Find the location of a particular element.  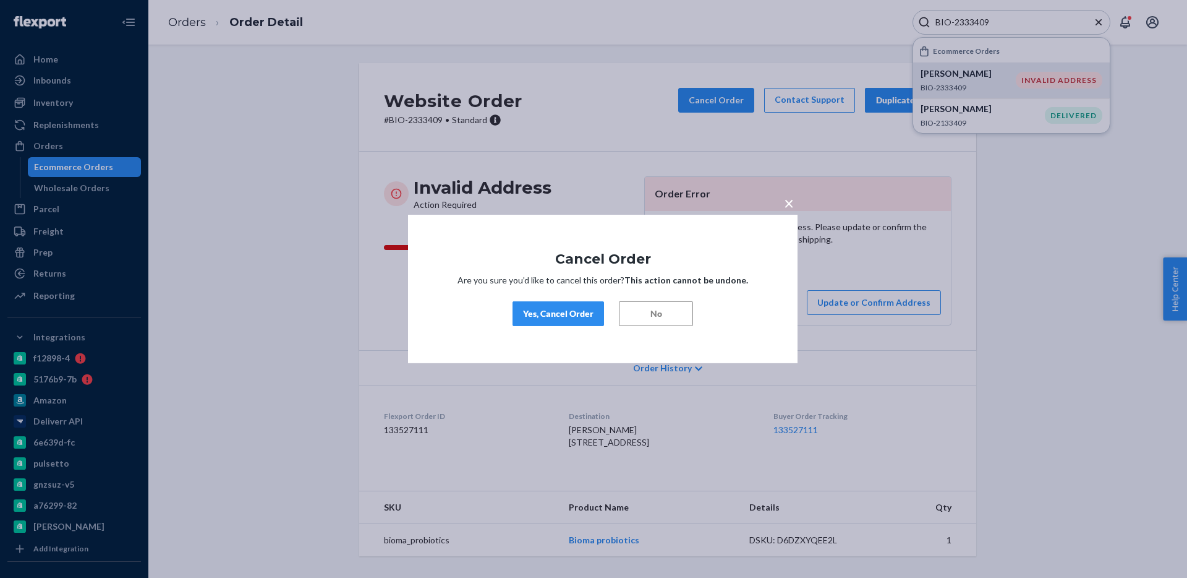

div: Yes, Cancel Order is located at coordinates (558, 314).